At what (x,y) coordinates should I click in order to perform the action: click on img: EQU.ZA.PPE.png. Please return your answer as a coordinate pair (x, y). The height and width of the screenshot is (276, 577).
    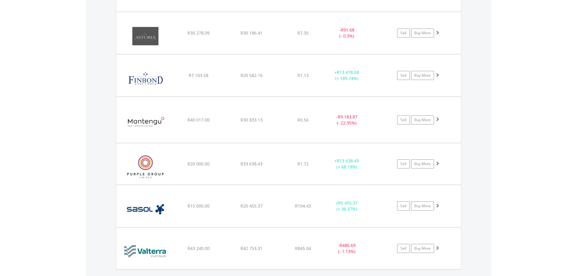
    Looking at the image, I should click on (145, 167).